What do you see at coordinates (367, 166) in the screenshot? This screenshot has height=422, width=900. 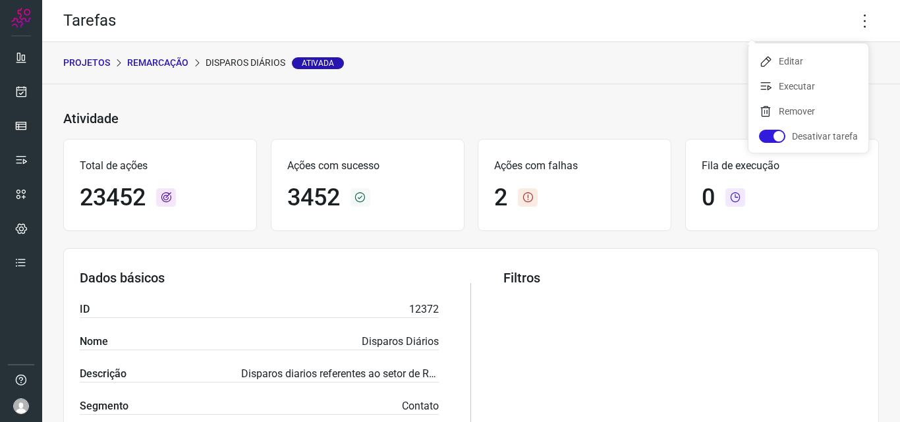 I see `p: Ações com sucesso` at bounding box center [367, 166].